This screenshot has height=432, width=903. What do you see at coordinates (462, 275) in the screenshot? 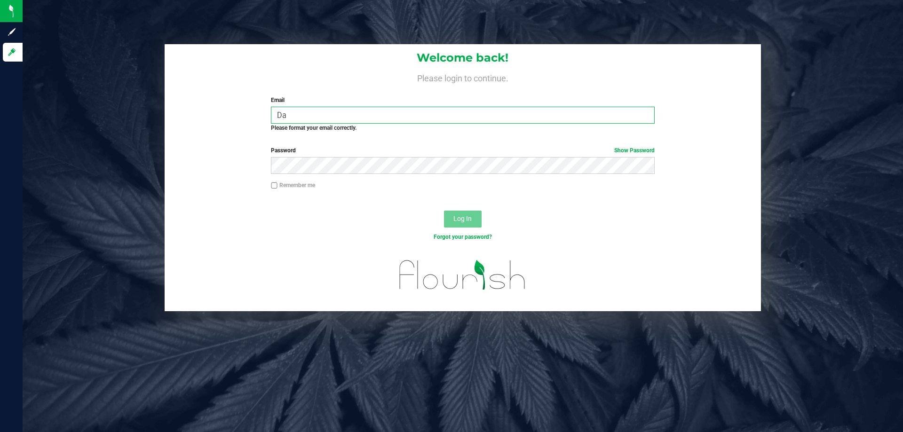
I see `img: flourish_logo.svg` at bounding box center [462, 275].